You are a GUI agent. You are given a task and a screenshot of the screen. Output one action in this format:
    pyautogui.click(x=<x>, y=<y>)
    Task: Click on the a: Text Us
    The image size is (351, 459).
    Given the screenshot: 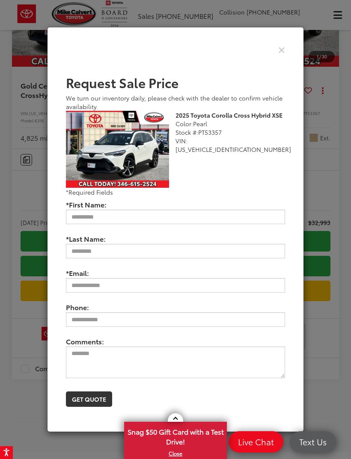 What is the action you would take?
    pyautogui.click(x=313, y=442)
    